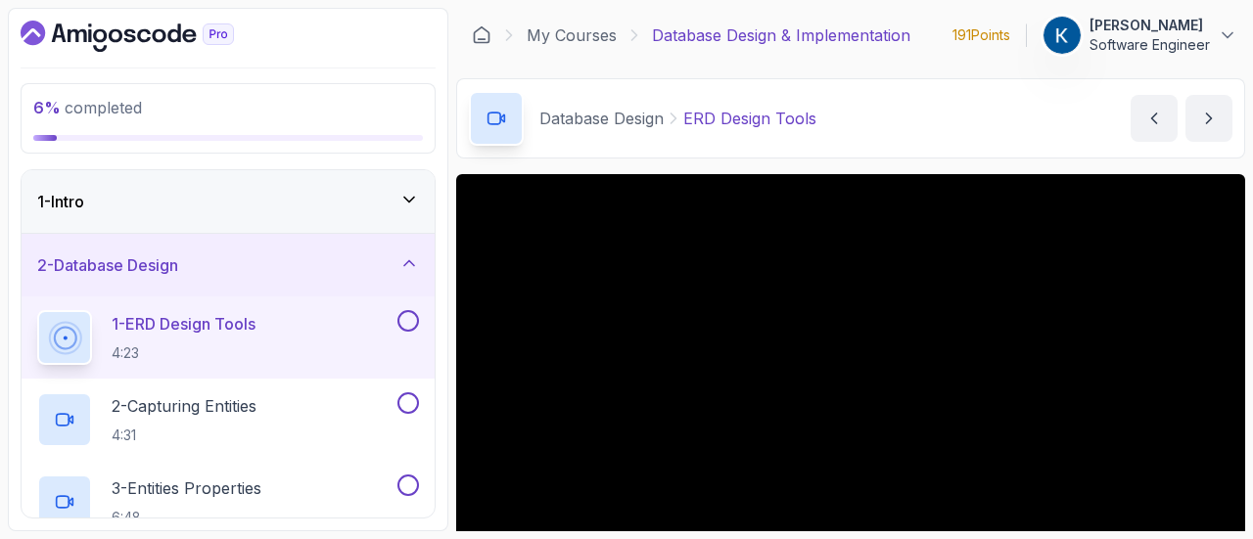 The height and width of the screenshot is (539, 1253). I want to click on p: 191 Points, so click(981, 35).